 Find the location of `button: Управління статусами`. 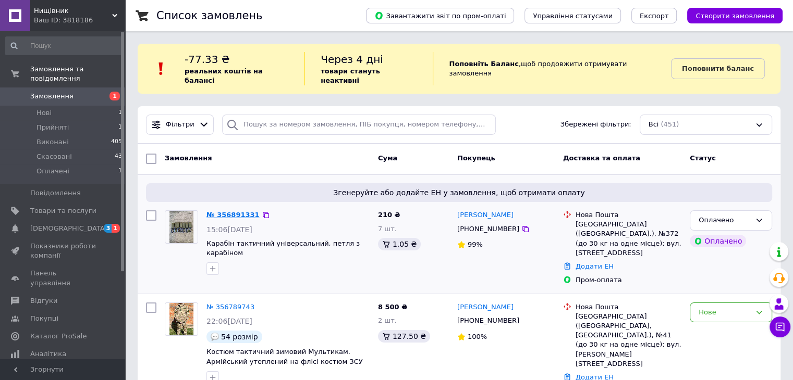

button: Управління статусами is located at coordinates (572, 16).